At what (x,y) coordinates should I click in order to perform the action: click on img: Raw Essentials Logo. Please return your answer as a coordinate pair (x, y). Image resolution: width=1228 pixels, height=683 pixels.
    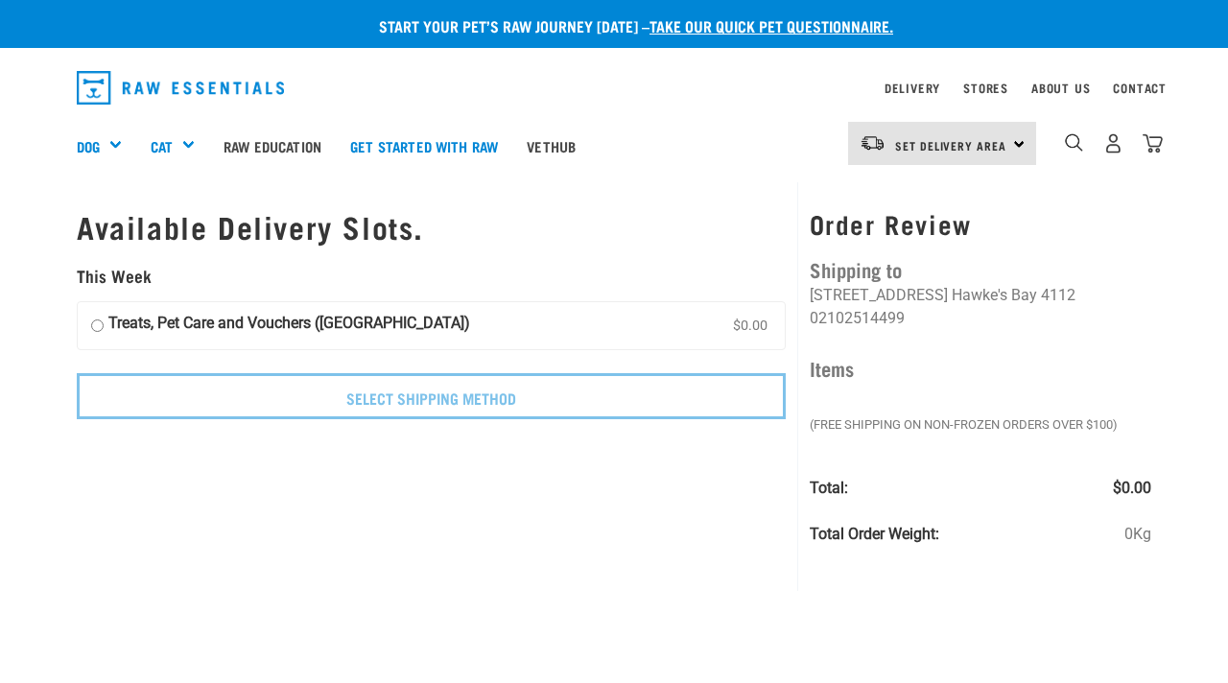
    Looking at the image, I should click on (180, 87).